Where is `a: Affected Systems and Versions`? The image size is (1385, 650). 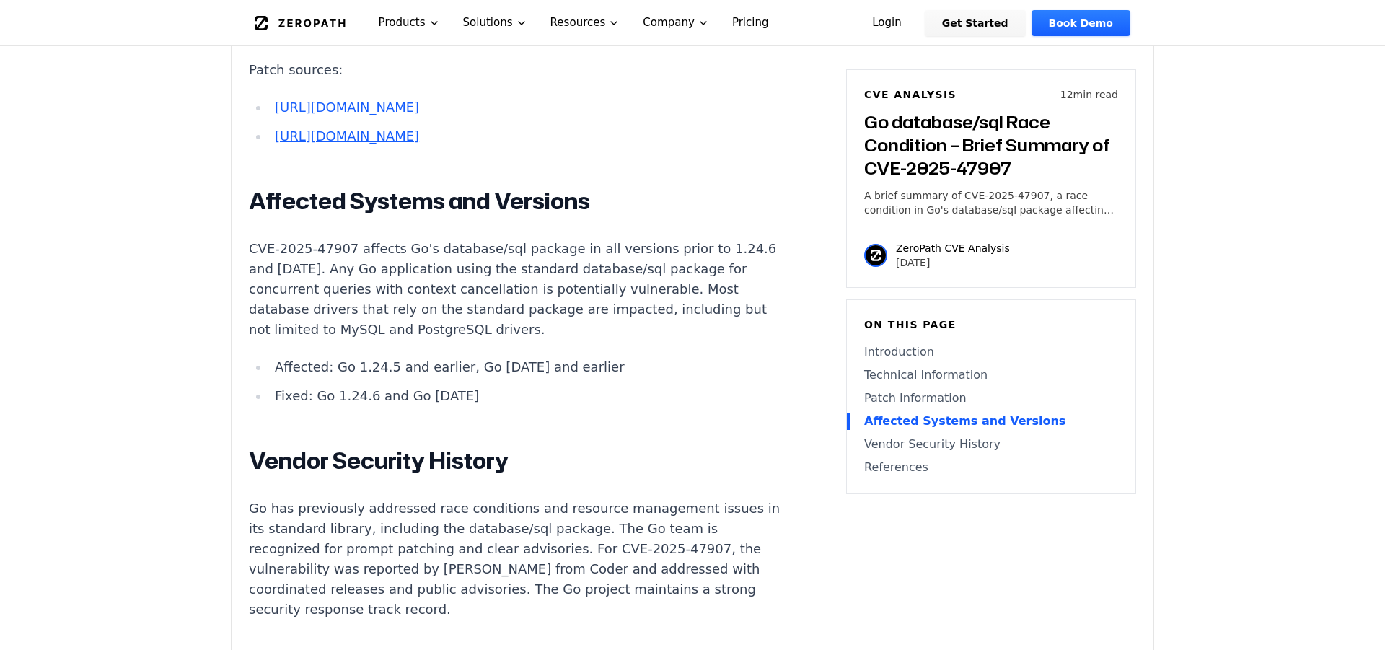 a: Affected Systems and Versions is located at coordinates (991, 421).